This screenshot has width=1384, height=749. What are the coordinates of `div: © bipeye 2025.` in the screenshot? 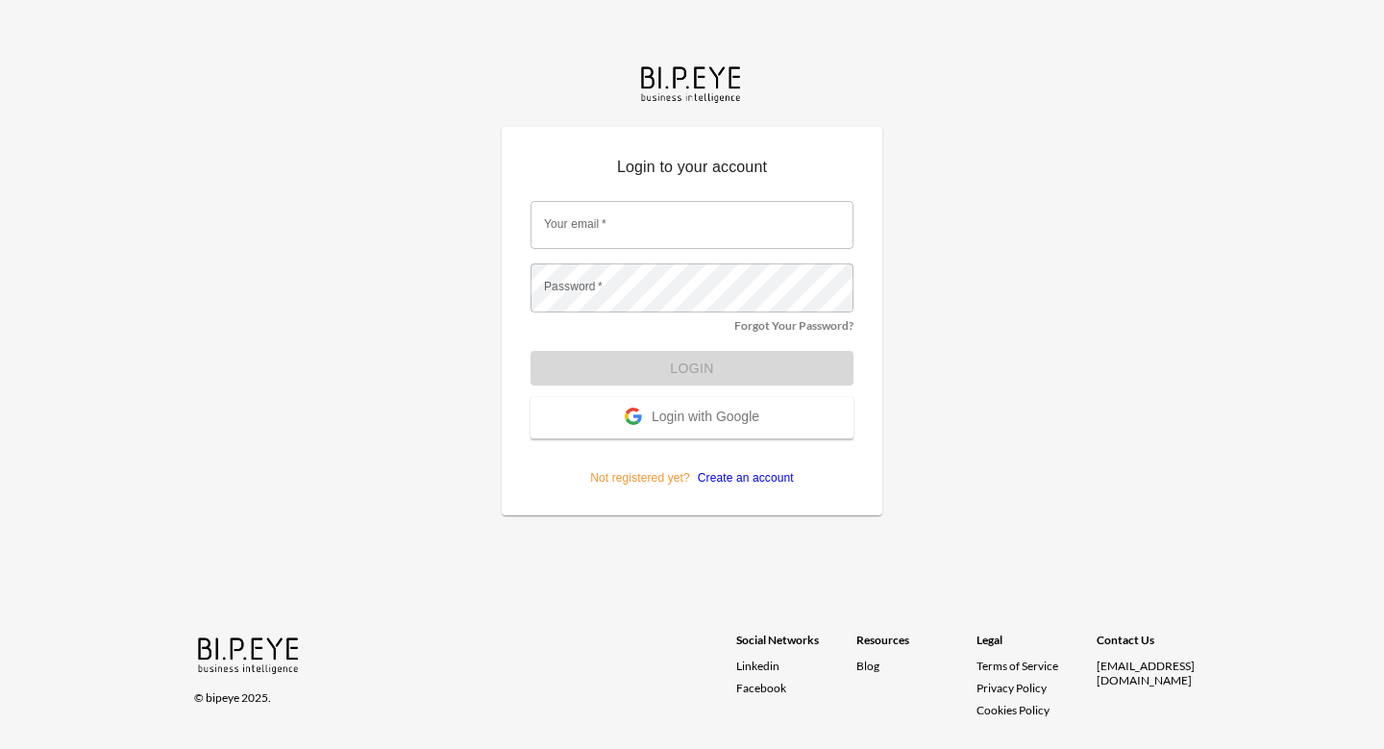 It's located at (452, 691).